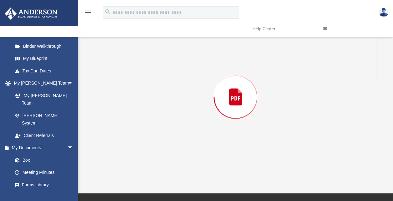 The width and height of the screenshot is (393, 201). Describe the element at coordinates (31, 13) in the screenshot. I see `img: Anderson Advisors Platinum Portal` at that location.